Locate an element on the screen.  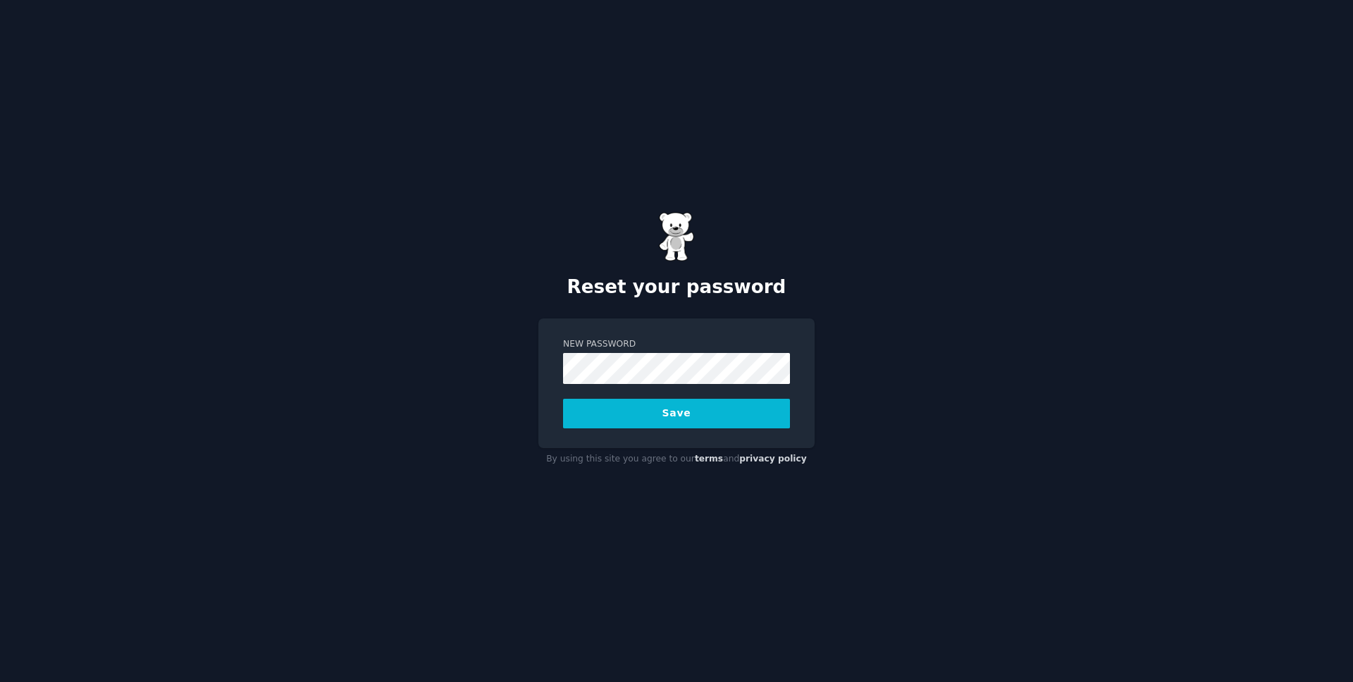
label: New Password is located at coordinates (677, 345).